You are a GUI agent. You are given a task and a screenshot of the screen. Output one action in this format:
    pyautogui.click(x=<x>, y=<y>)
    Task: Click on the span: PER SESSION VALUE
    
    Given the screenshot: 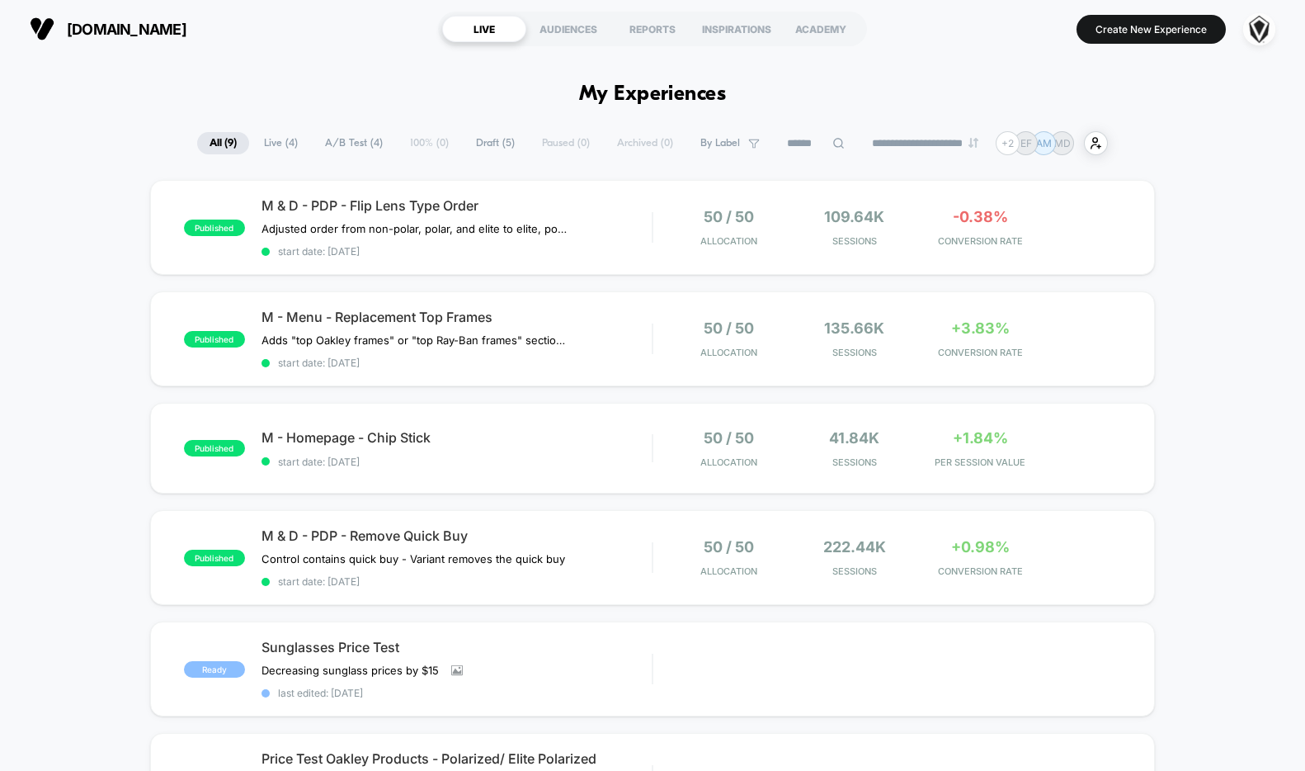 What is the action you would take?
    pyautogui.click(x=980, y=462)
    